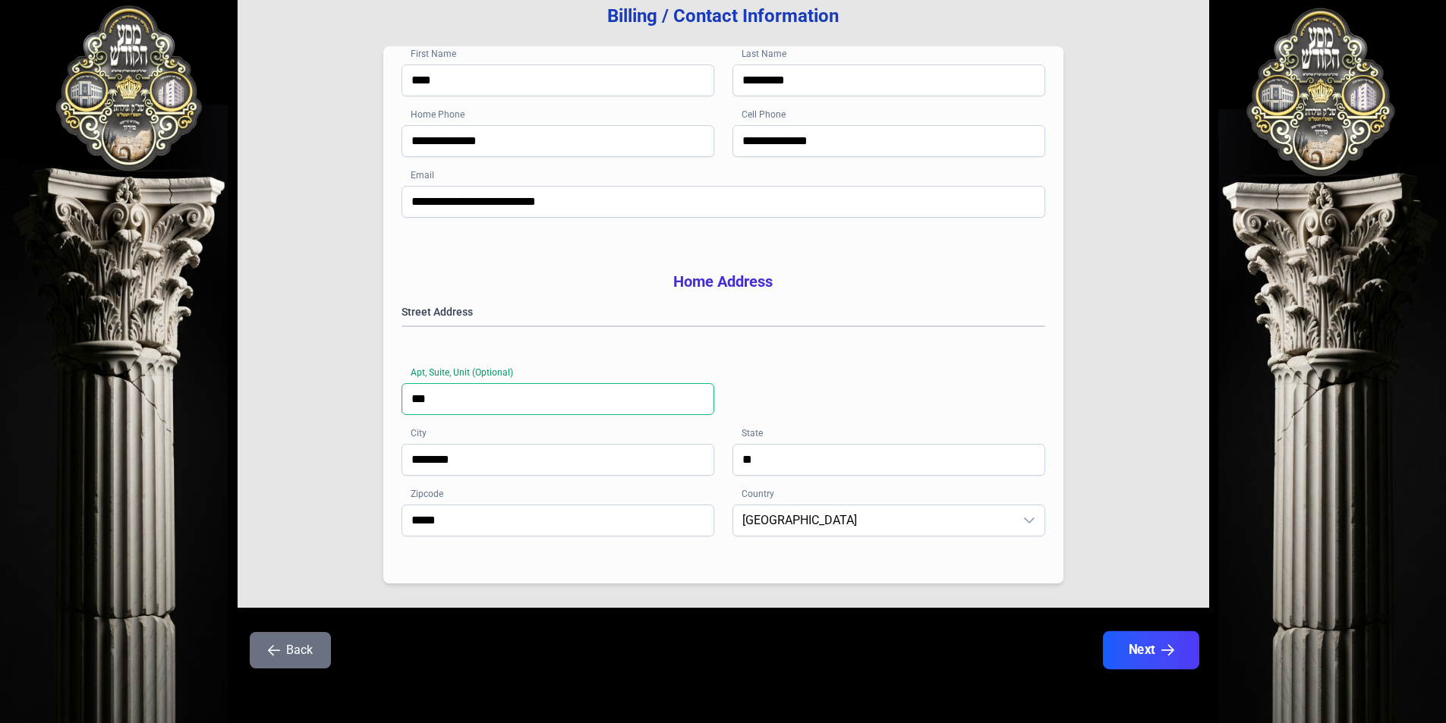  What do you see at coordinates (290, 650) in the screenshot?
I see `button: Back` at bounding box center [290, 650].